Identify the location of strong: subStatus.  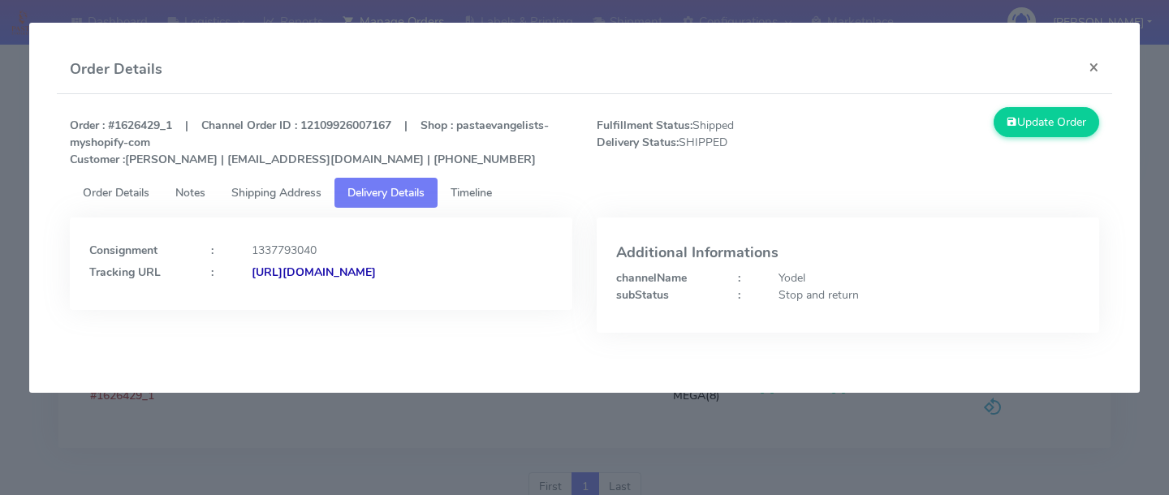
(642, 295).